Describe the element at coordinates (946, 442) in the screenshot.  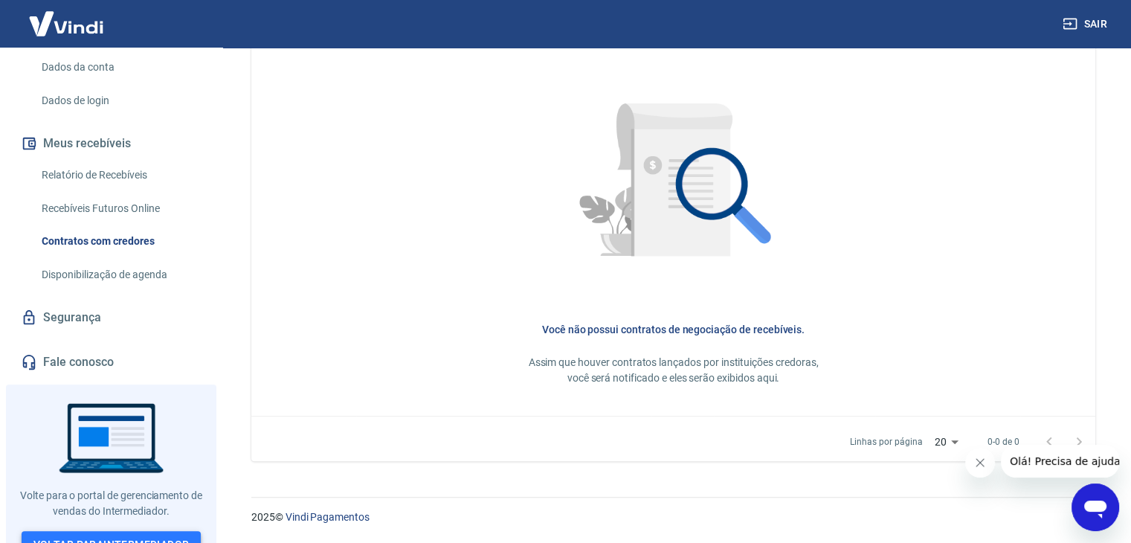
I see `div: 20` at that location.